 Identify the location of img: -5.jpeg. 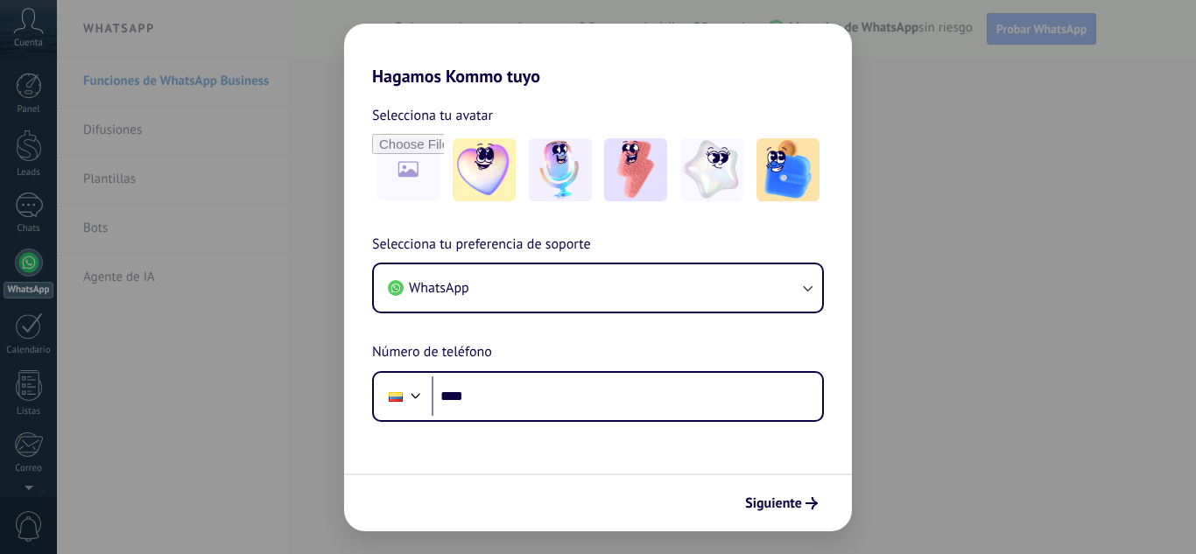
(788, 170).